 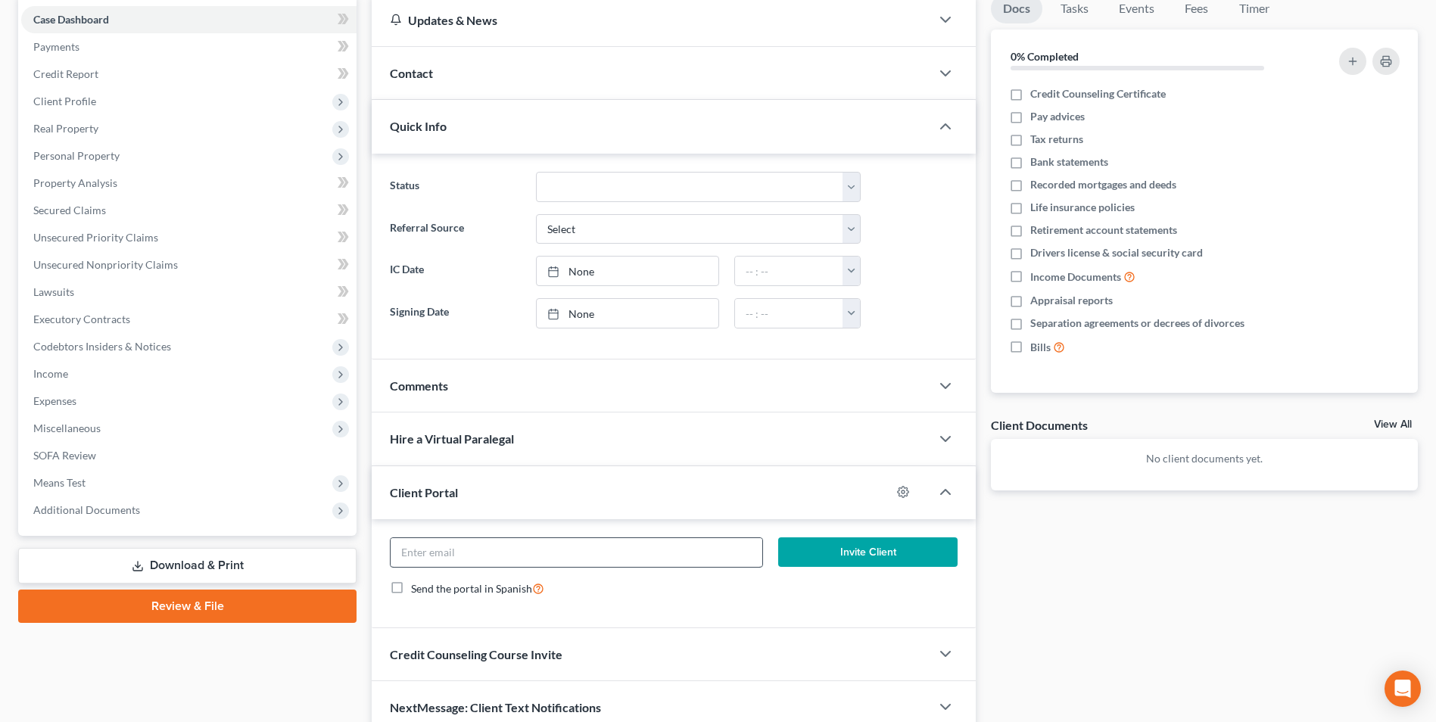 I want to click on div: Open Intercom Messenger, so click(x=1403, y=689).